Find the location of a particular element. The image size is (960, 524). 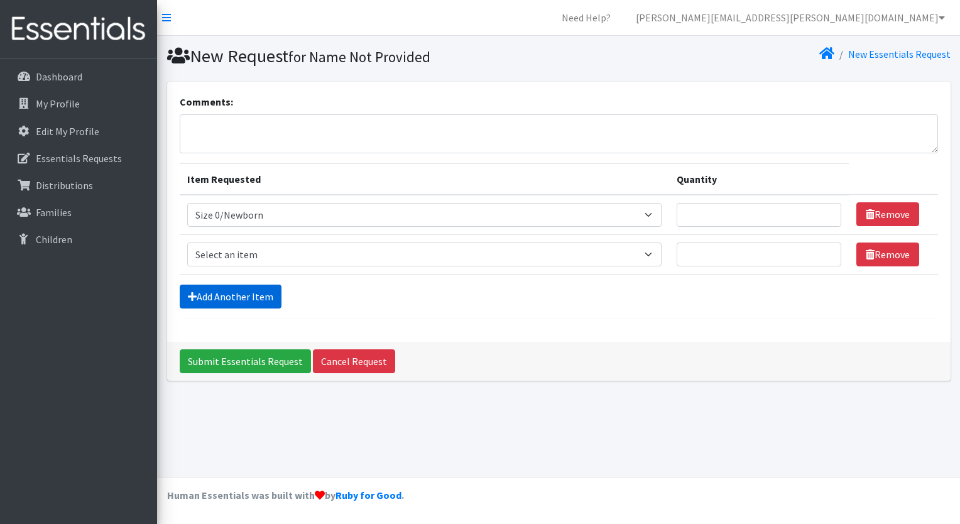

p: Families is located at coordinates (53, 212).